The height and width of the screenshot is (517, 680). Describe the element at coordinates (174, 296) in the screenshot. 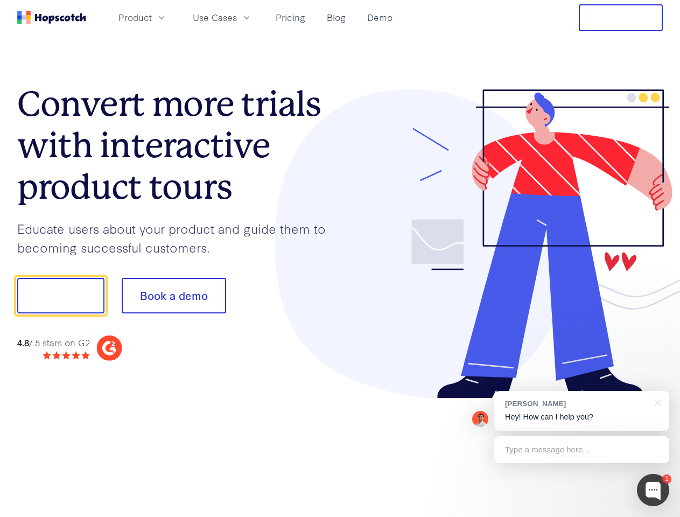

I see `button: Book a demo` at that location.